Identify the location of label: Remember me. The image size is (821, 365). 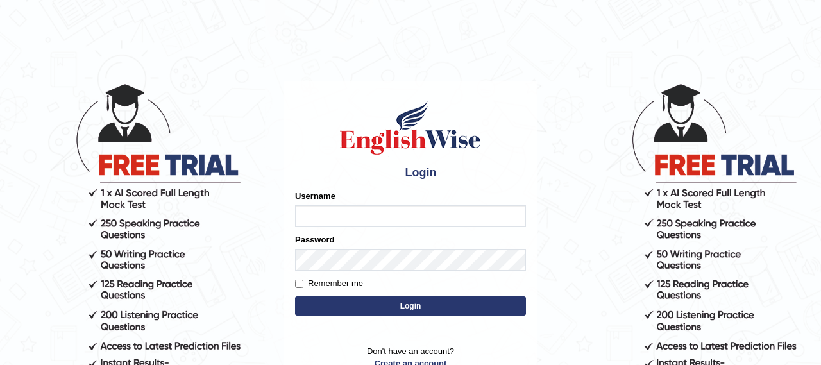
(329, 283).